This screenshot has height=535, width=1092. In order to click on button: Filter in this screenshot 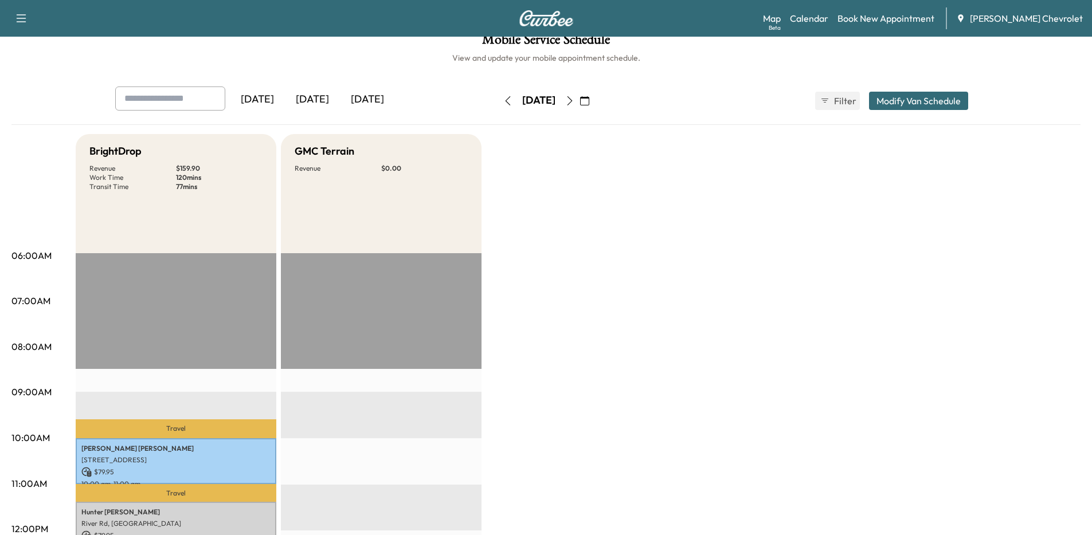, I will do `click(837, 101)`.